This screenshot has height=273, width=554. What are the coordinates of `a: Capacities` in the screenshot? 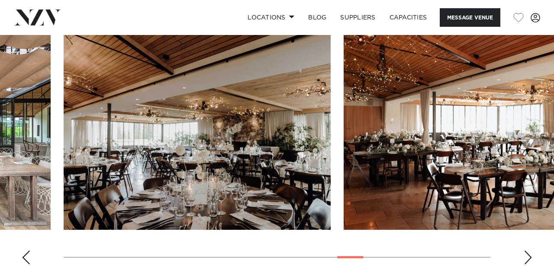 It's located at (408, 17).